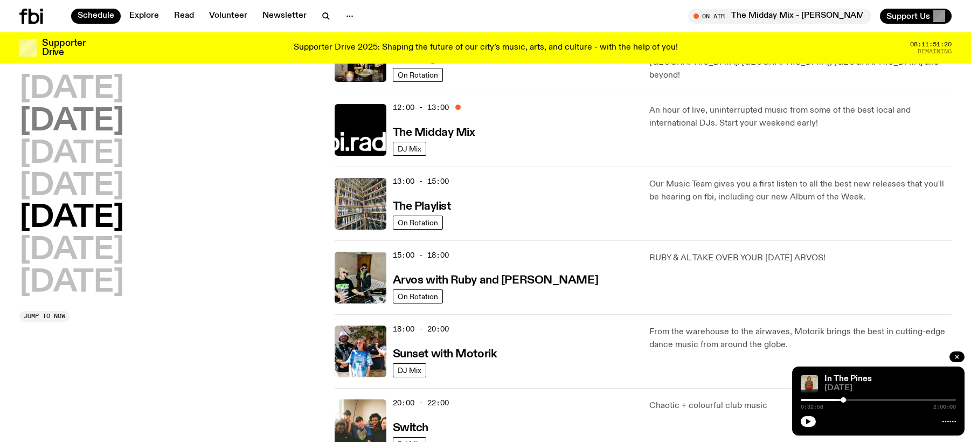 The image size is (971, 442). What do you see at coordinates (434, 132) in the screenshot?
I see `h3: The Midday Mix` at bounding box center [434, 132].